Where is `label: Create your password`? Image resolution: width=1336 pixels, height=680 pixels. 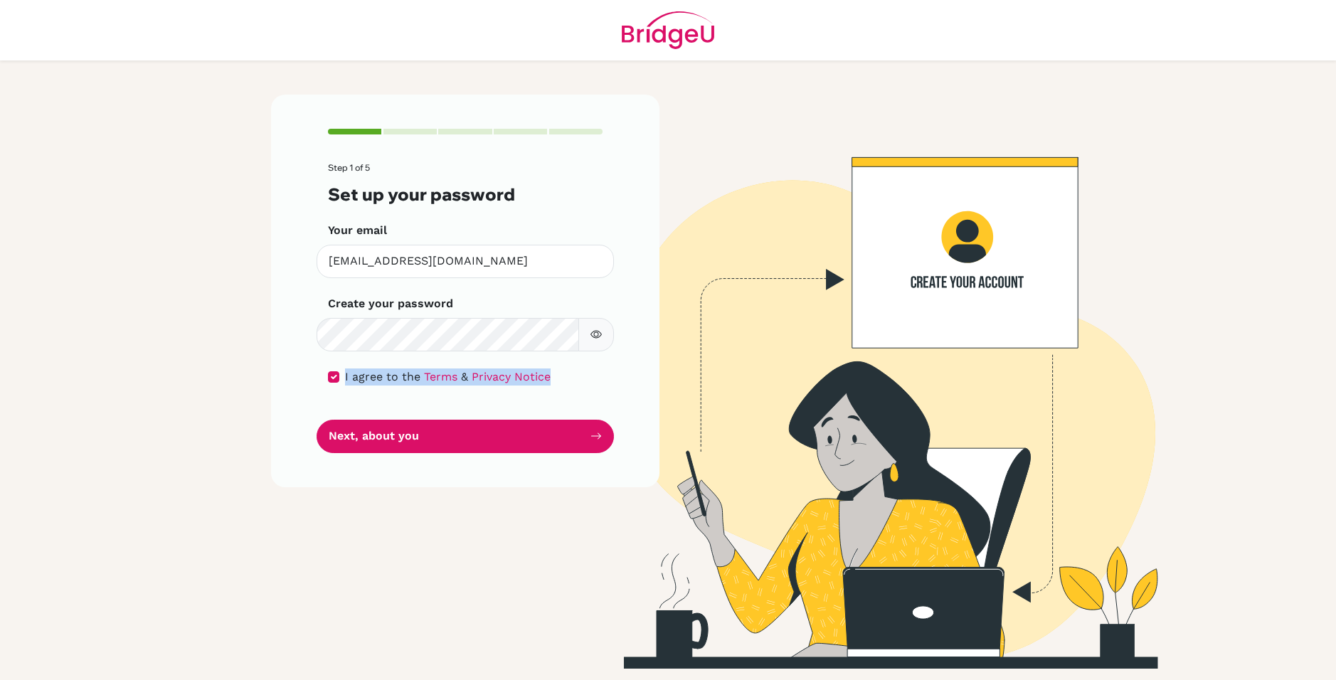 label: Create your password is located at coordinates (390, 304).